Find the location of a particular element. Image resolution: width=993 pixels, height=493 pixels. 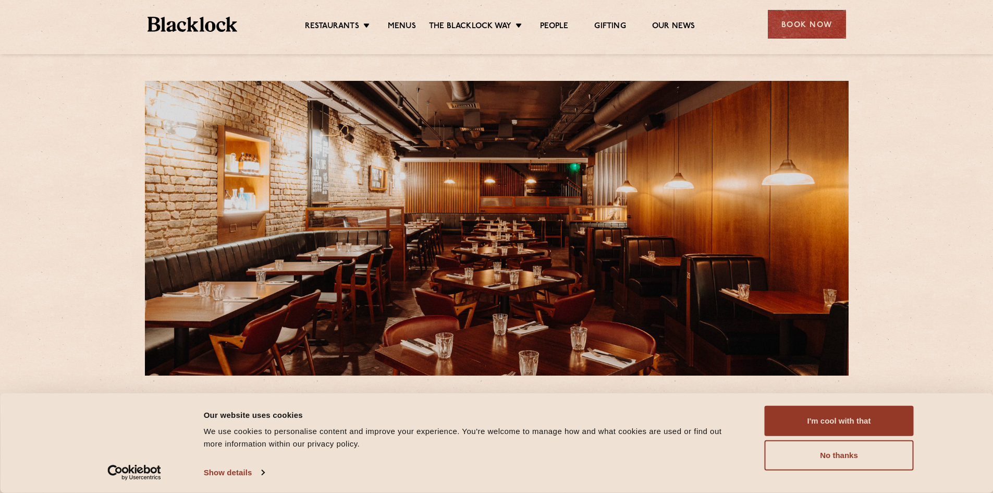

a: Gifting is located at coordinates (610, 27).